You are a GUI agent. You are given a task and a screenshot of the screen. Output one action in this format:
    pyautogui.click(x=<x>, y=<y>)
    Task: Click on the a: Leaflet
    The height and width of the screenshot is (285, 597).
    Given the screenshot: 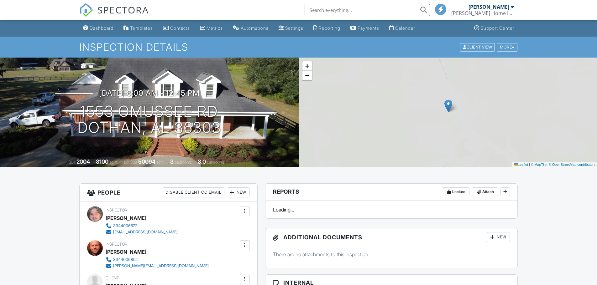 What is the action you would take?
    pyautogui.click(x=521, y=165)
    